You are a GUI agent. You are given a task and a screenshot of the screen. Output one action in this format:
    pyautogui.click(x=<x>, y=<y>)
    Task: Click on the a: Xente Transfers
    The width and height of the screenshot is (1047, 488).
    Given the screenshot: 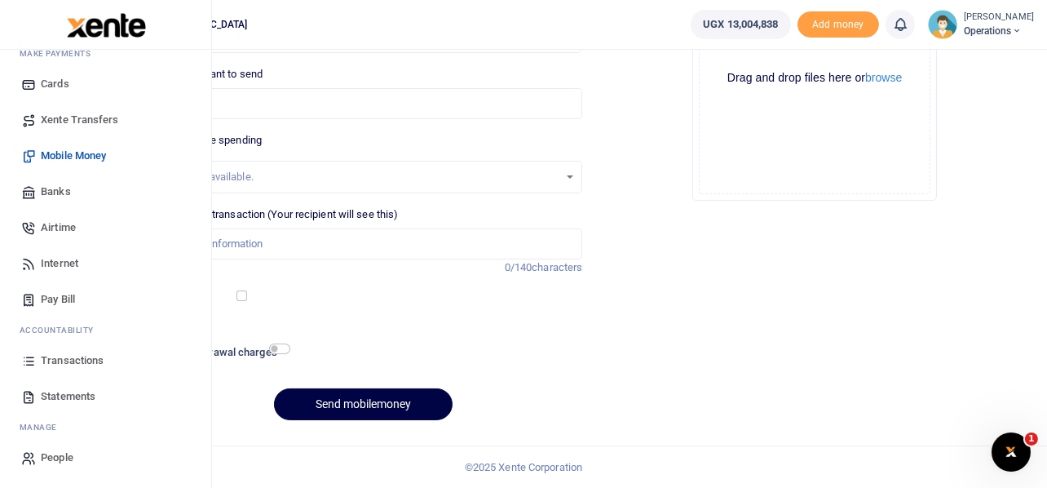 What is the action you would take?
    pyautogui.click(x=105, y=120)
    